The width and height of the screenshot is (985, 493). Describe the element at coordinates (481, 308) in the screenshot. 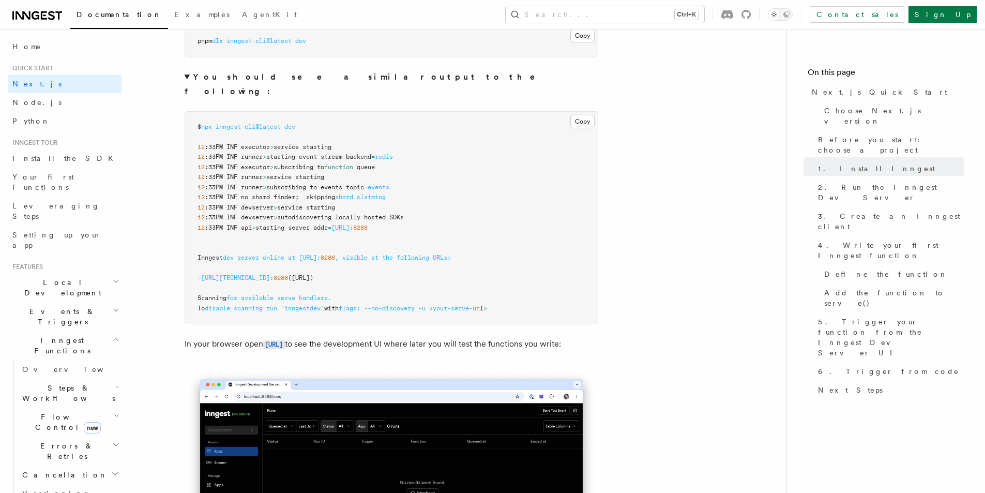

I see `span: l` at that location.